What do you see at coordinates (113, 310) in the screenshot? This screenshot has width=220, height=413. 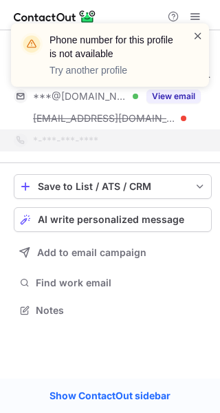 I see `button: Notes` at bounding box center [113, 310].